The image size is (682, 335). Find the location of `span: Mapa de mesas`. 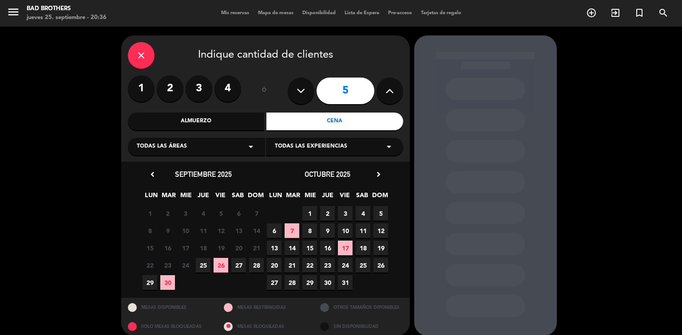

span: Mapa de mesas is located at coordinates (276, 13).